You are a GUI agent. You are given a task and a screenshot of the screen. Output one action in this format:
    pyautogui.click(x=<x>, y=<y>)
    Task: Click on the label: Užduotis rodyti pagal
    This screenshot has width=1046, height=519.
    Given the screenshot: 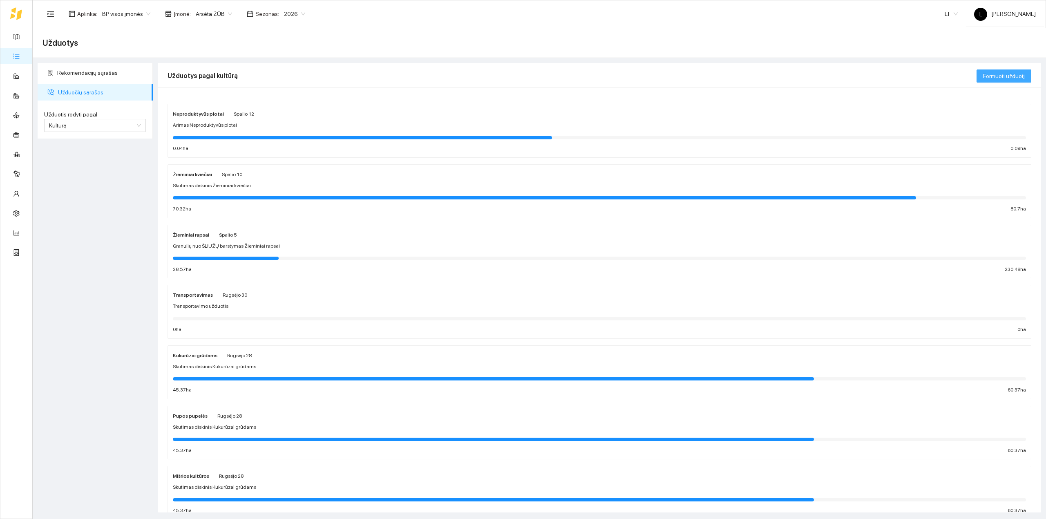 What is the action you would take?
    pyautogui.click(x=95, y=114)
    